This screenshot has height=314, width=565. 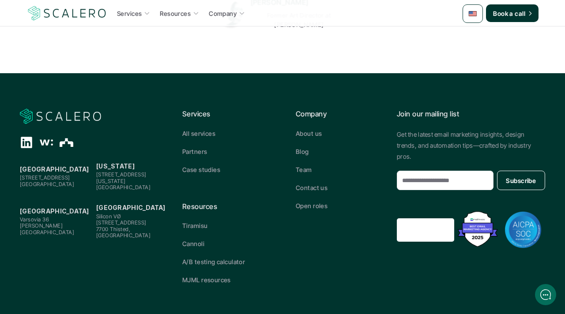 What do you see at coordinates (339, 206) in the screenshot?
I see `a: Open roles` at bounding box center [339, 206].